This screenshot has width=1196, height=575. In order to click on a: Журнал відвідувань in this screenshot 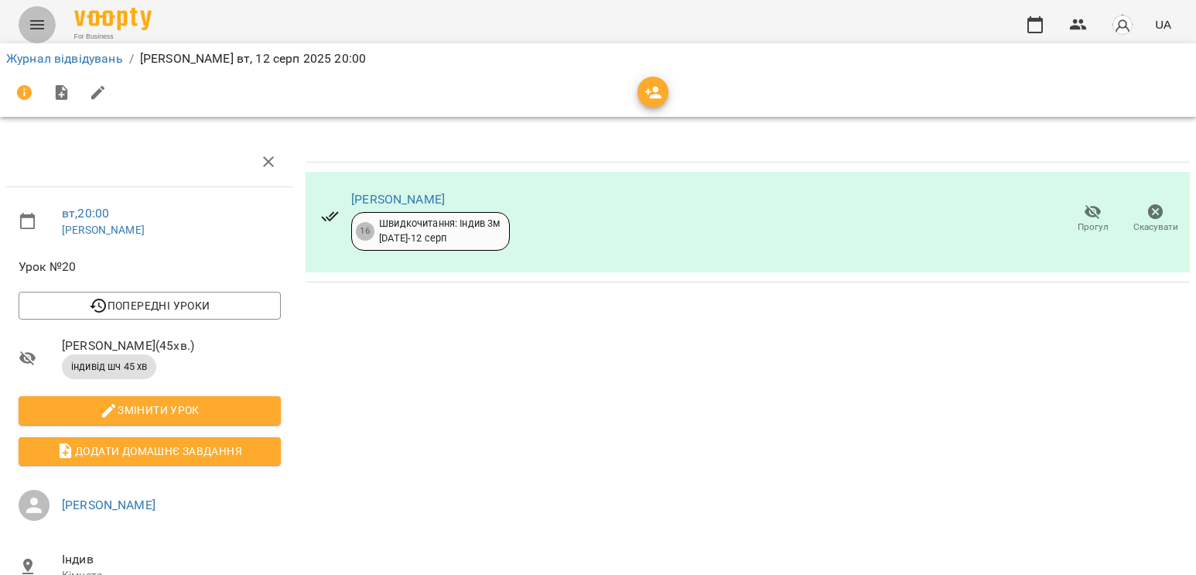, I will do `click(64, 58)`.